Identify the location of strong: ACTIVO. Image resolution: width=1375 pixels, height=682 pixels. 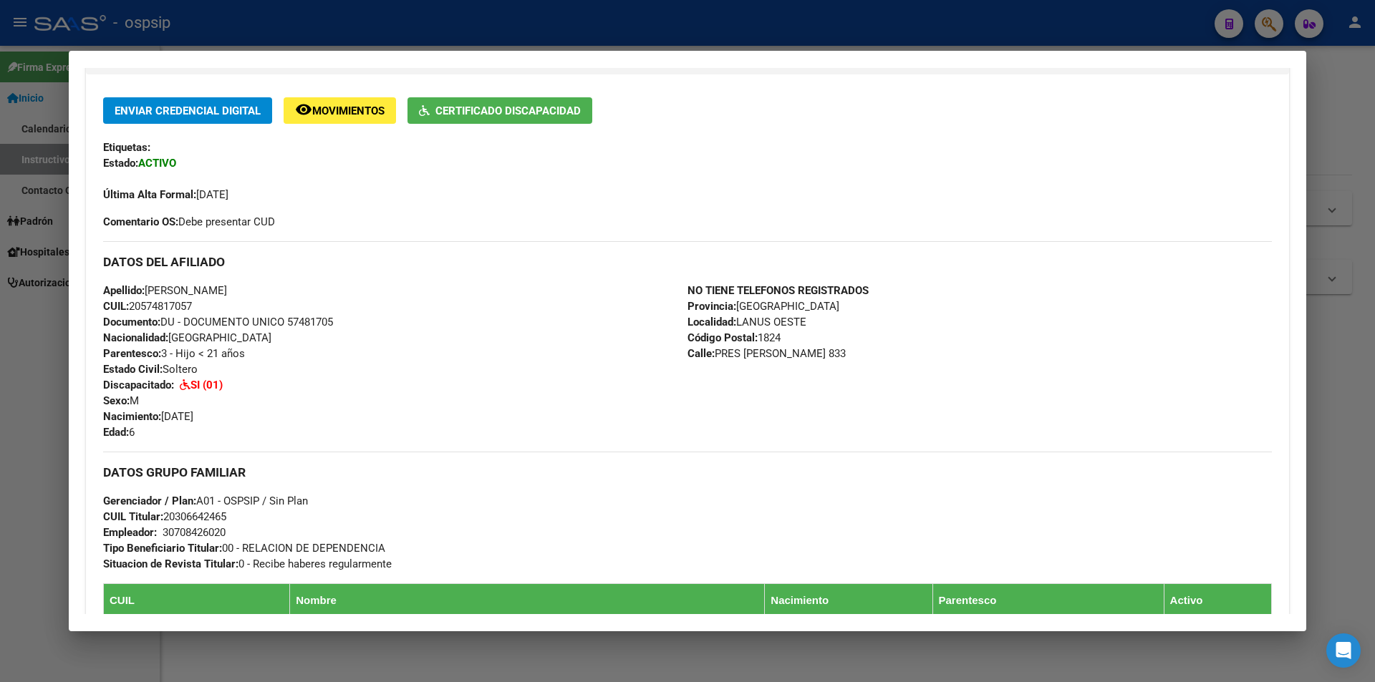
(157, 163).